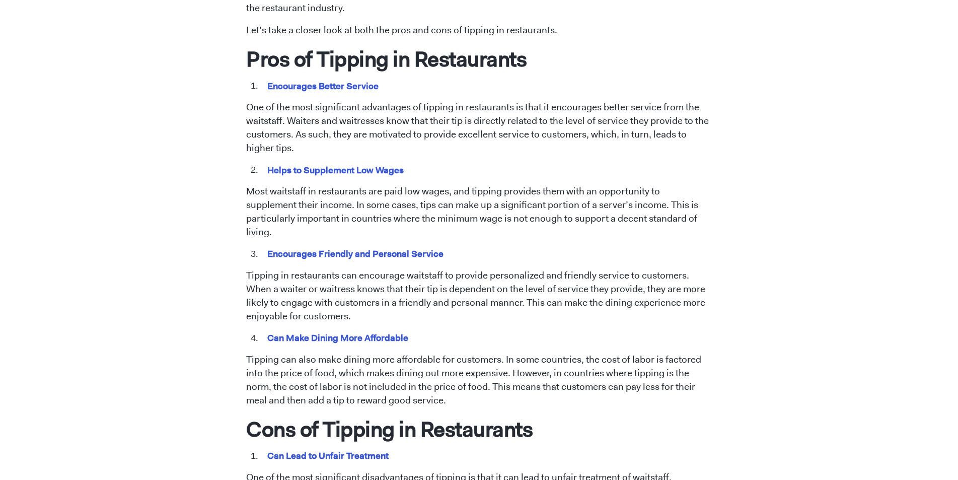  What do you see at coordinates (479, 296) in the screenshot?
I see `p: Tipping in restaurants can encourage waitstaff to provide personalized and friendly service to cu...` at bounding box center [479, 296].